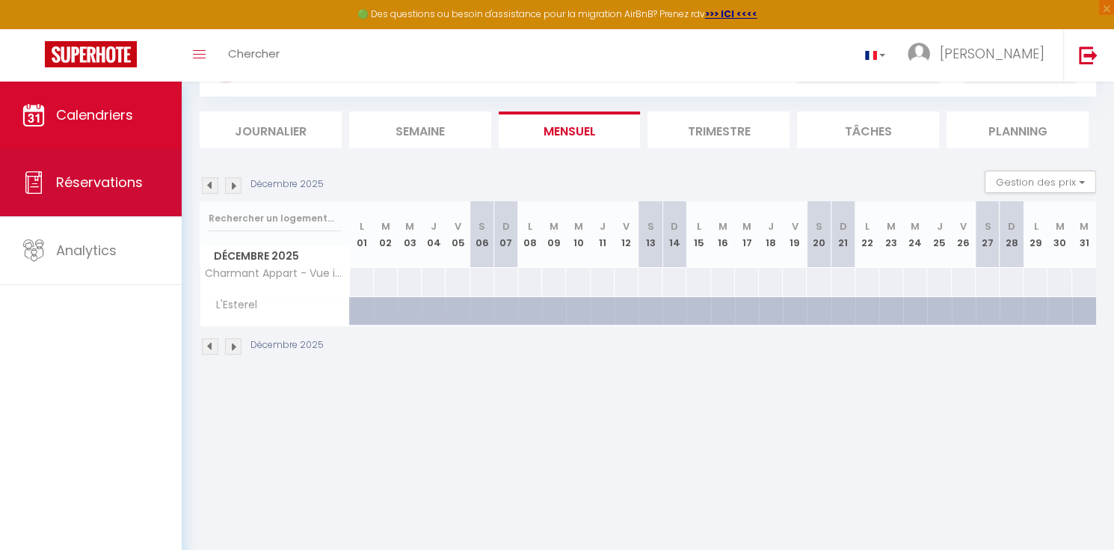  I want to click on th: 14, so click(675, 234).